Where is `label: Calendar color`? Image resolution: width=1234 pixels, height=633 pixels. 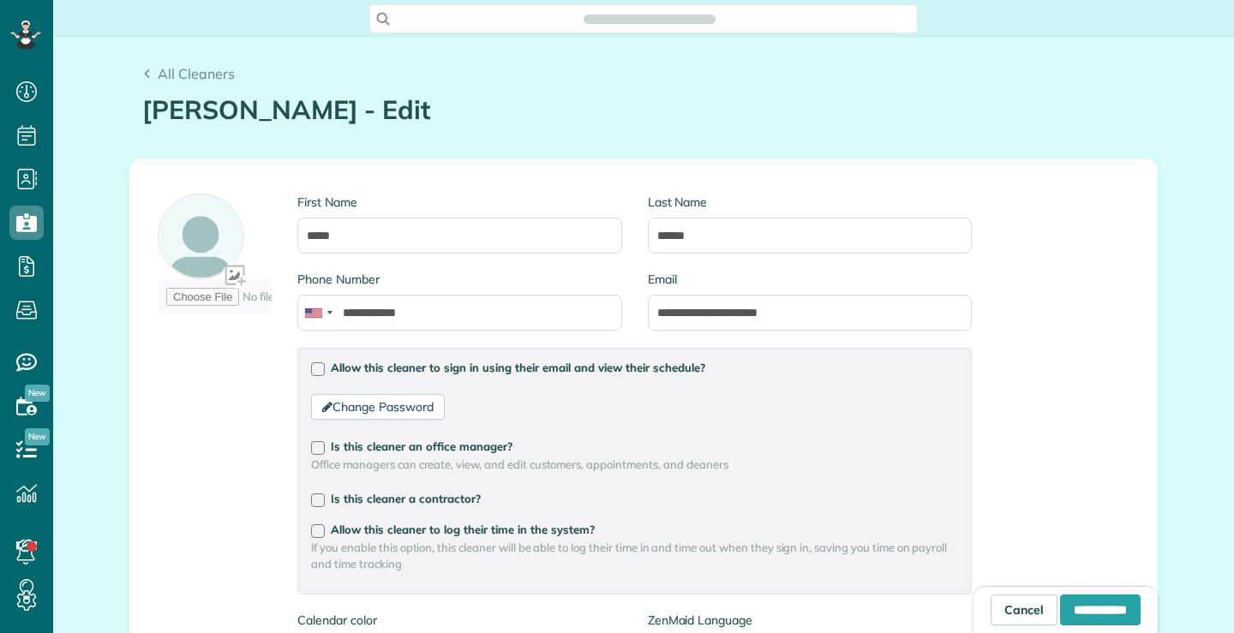
label: Calendar color is located at coordinates (337, 621).